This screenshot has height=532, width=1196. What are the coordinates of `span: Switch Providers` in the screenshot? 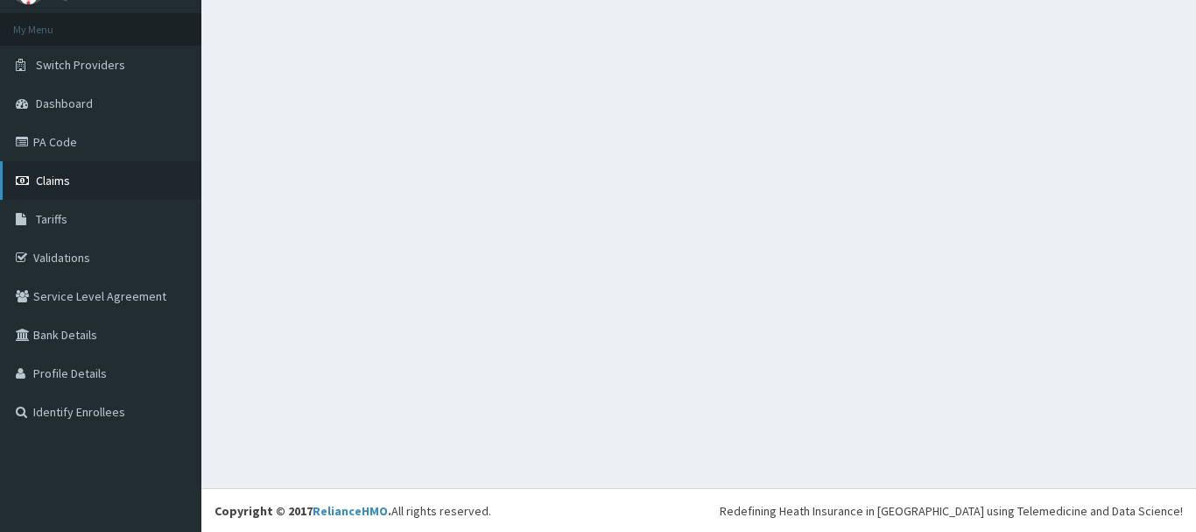 It's located at (81, 65).